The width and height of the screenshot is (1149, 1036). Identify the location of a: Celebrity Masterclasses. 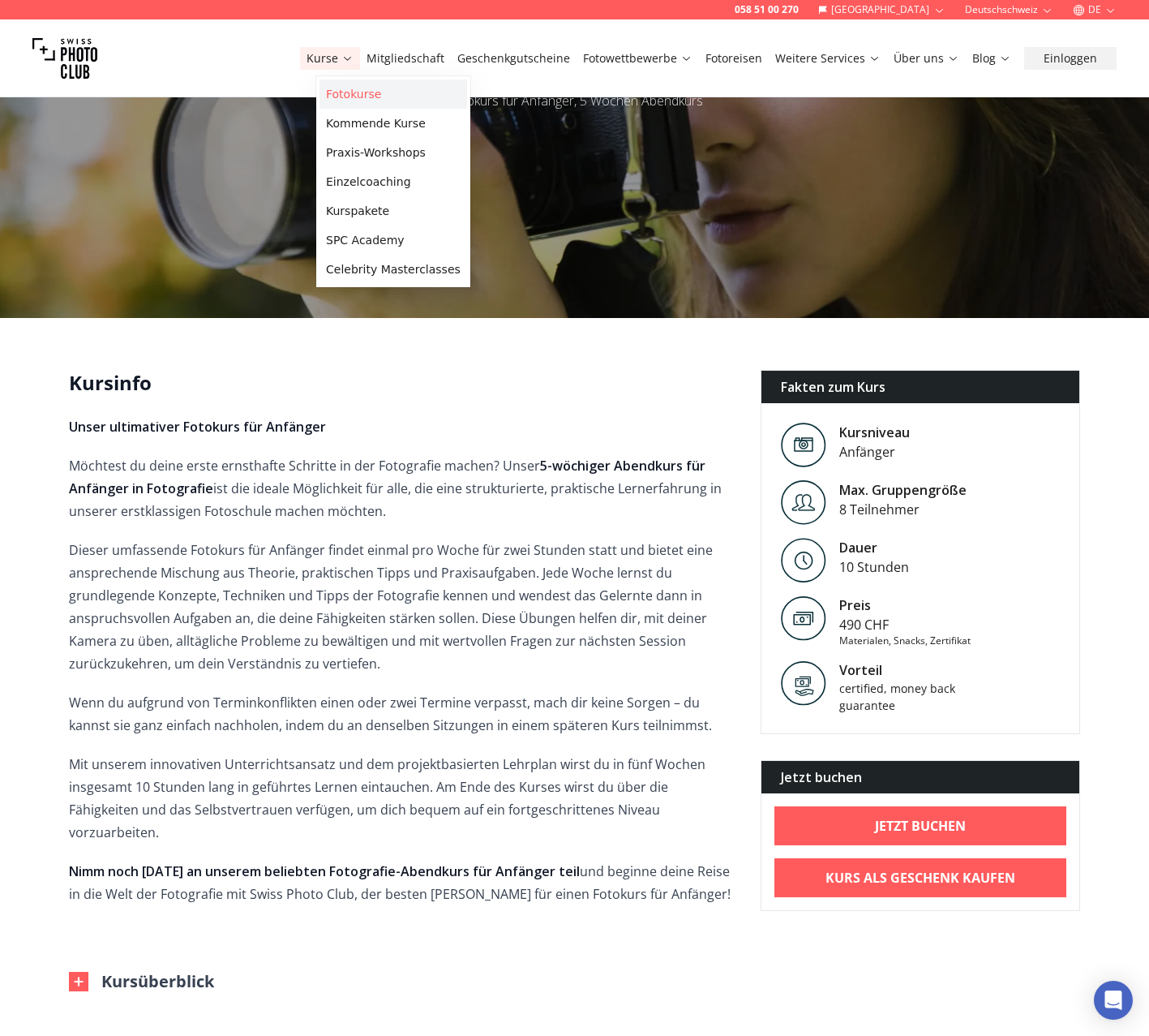
(393, 270).